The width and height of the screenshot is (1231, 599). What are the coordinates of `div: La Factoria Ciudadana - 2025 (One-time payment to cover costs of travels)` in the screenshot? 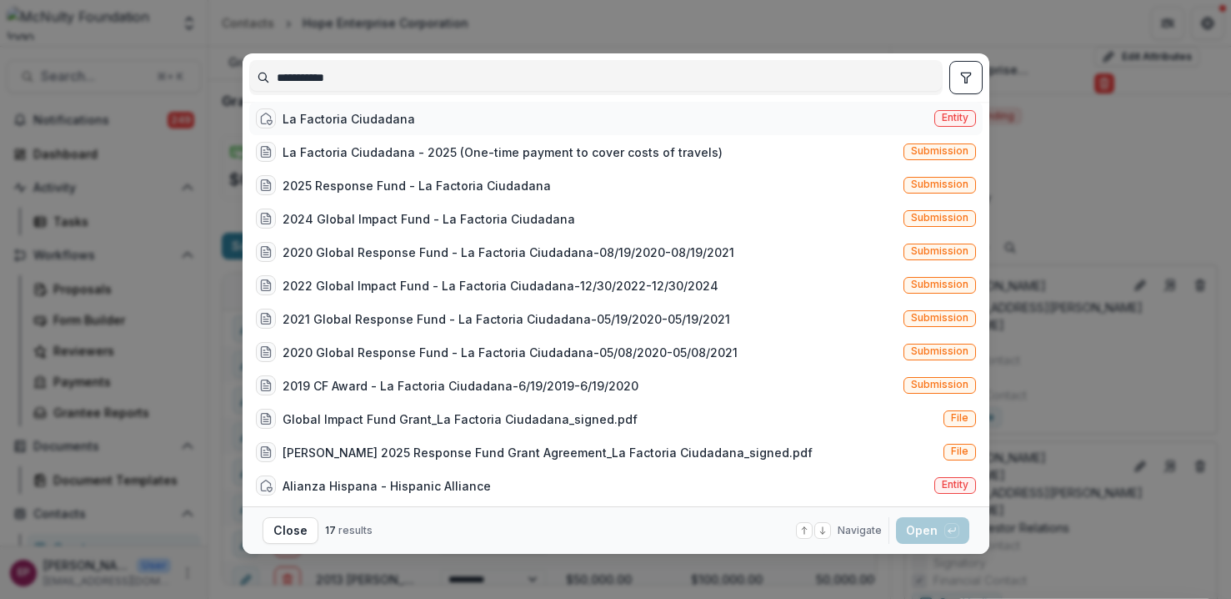 It's located at (503, 152).